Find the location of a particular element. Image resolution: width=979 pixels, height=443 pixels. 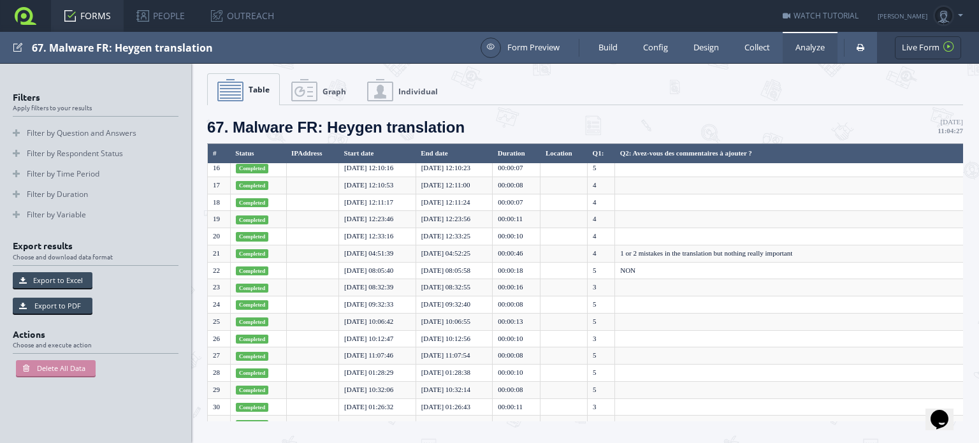

td: 29 is located at coordinates (219, 389).